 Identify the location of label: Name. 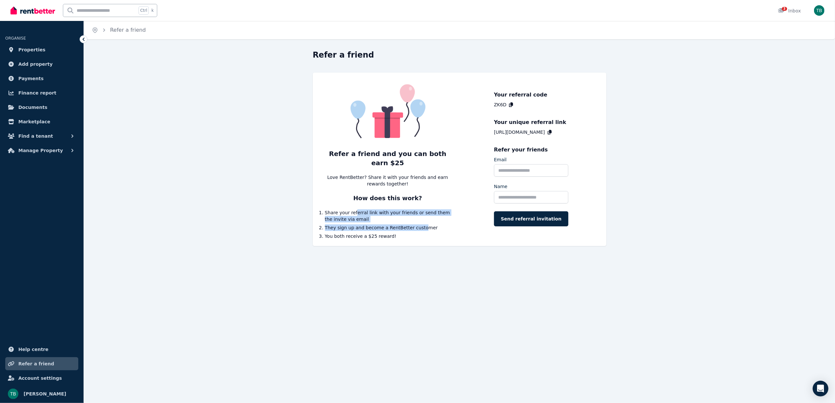
(500, 187).